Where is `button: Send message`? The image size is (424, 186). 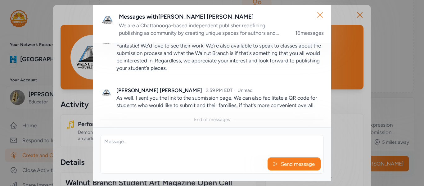
button: Send message is located at coordinates (294, 164).